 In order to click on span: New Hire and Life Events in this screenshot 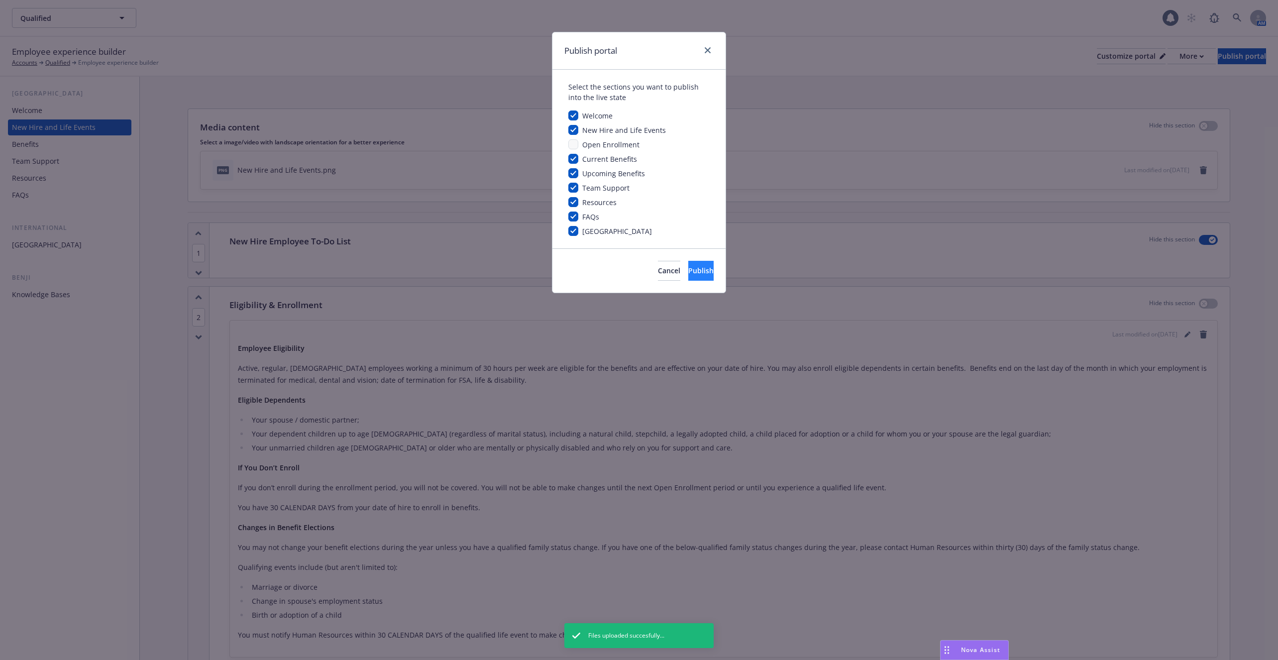, I will do `click(624, 130)`.